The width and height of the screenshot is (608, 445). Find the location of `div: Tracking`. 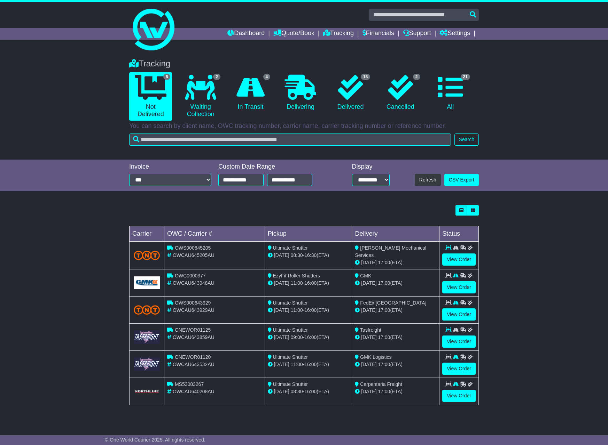

div: Tracking is located at coordinates (304, 64).